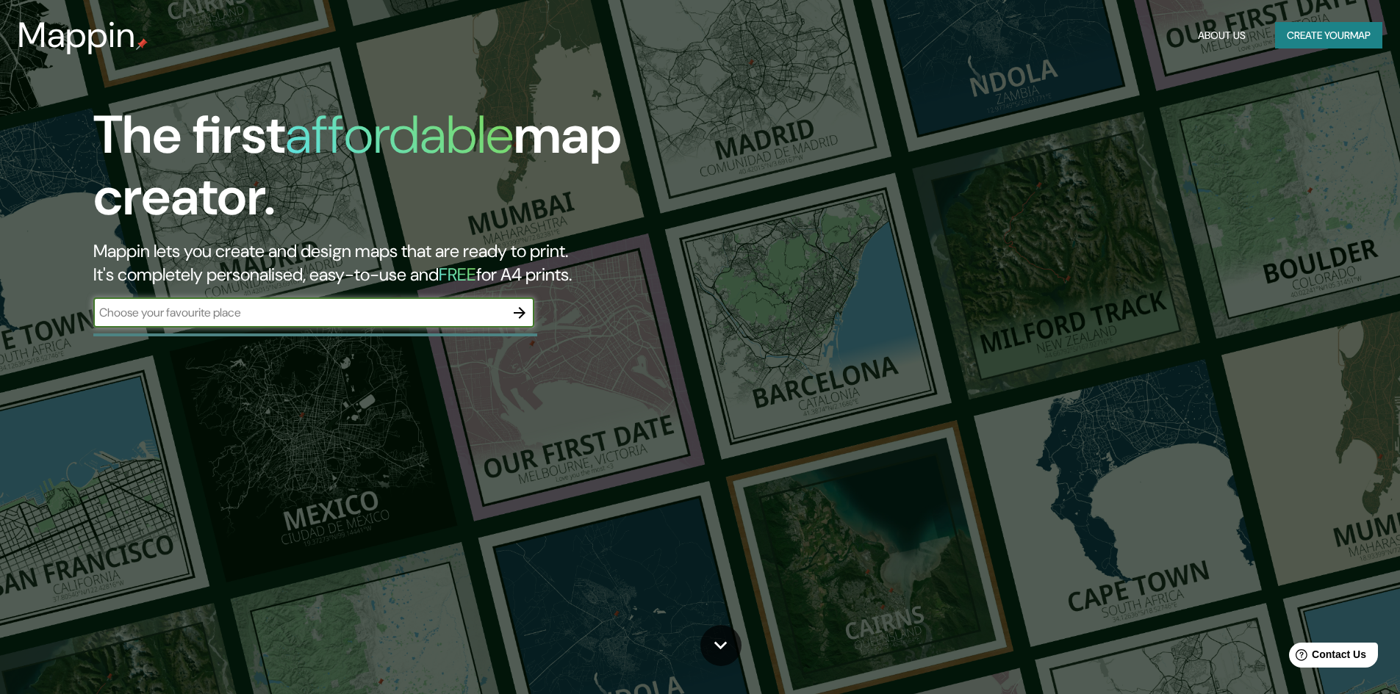 This screenshot has height=694, width=1400. Describe the element at coordinates (1328, 35) in the screenshot. I see `button: Create yourmap` at that location.